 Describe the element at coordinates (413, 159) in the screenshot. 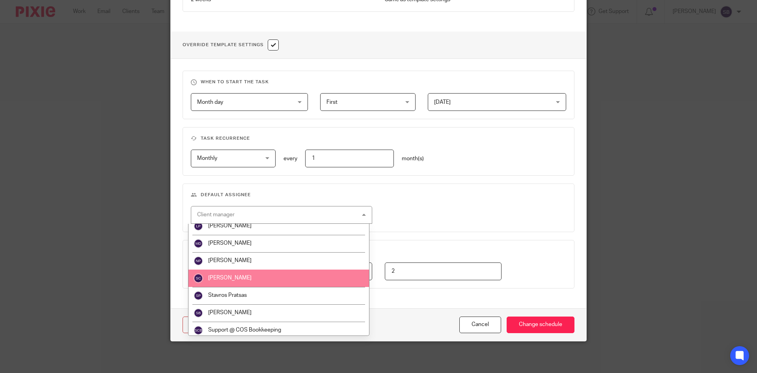

I see `span: month(s)` at that location.